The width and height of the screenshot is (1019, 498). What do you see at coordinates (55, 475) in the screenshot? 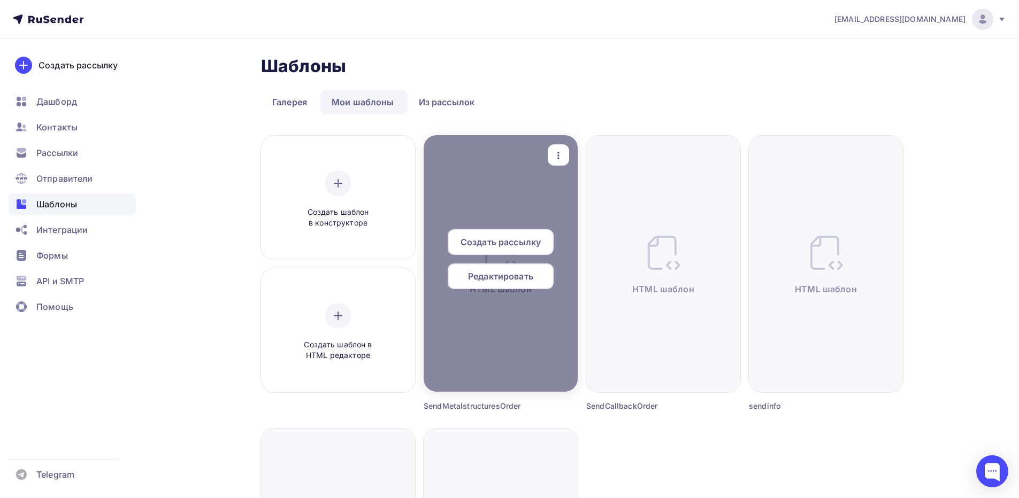
I see `span: Telegram` at bounding box center [55, 475].